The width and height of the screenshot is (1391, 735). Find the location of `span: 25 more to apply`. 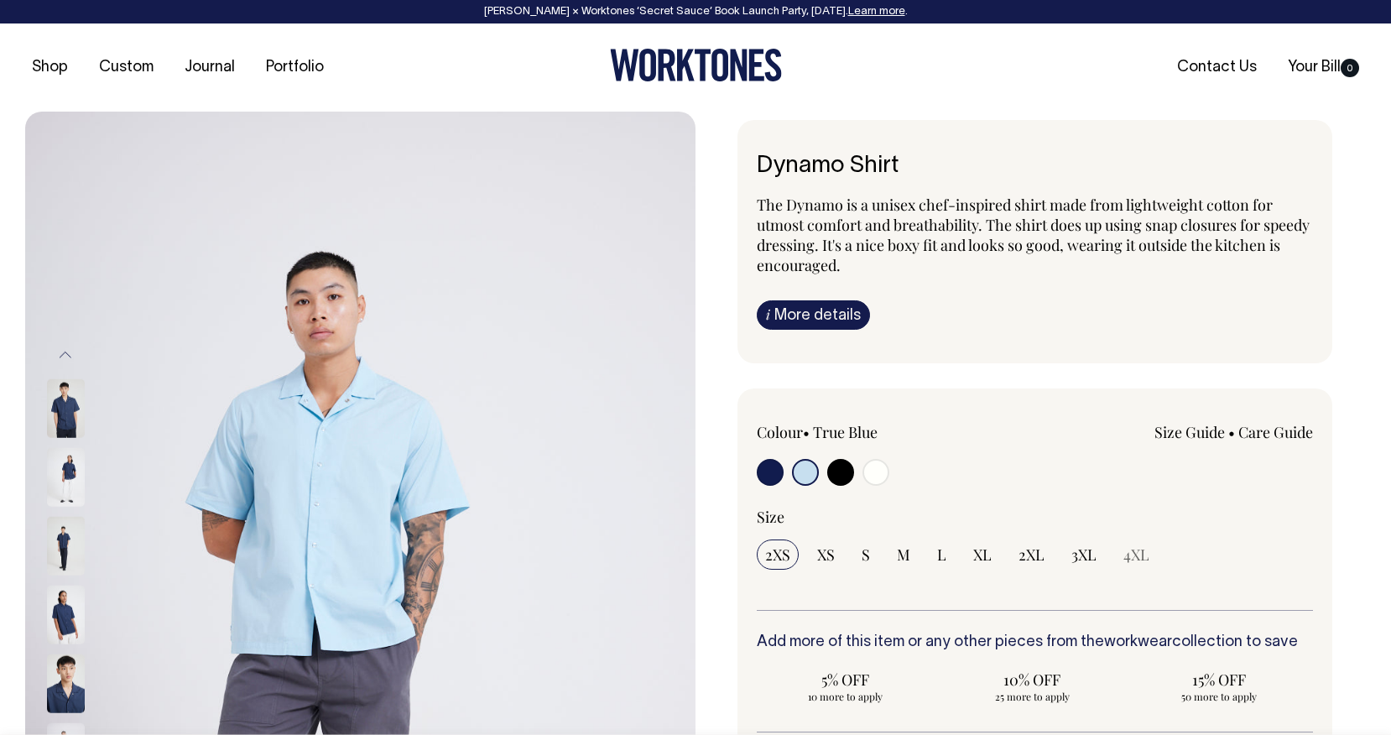

span: 25 more to apply is located at coordinates (1032, 696).